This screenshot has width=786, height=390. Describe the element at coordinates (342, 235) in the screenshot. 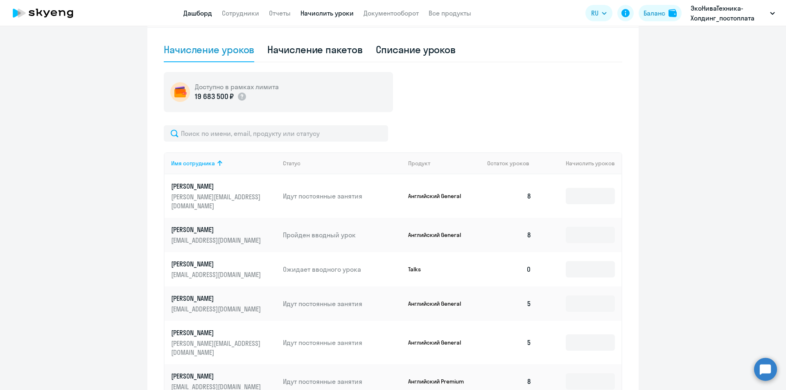

I see `p: Пройден вводный урок` at that location.